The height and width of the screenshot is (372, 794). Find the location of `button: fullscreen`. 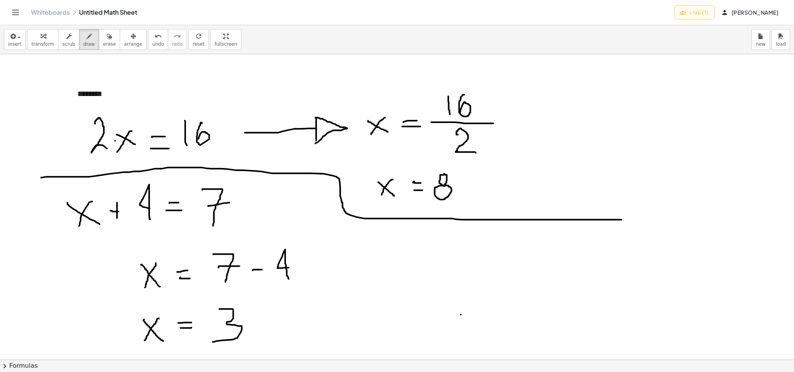

button: fullscreen is located at coordinates (226, 40).